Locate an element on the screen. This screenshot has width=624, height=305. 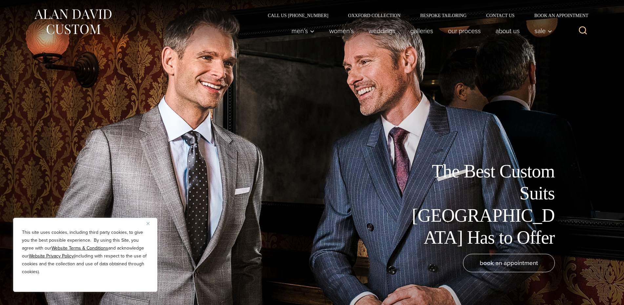
a: Book an Appointment is located at coordinates (557, 15).